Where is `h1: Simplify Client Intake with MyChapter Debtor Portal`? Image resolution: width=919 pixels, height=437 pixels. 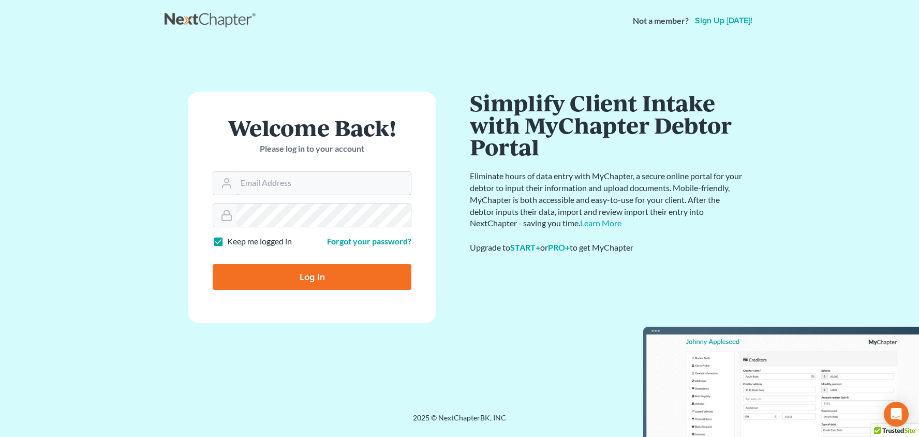 h1: Simplify Client Intake with MyChapter Debtor Portal is located at coordinates (607, 125).